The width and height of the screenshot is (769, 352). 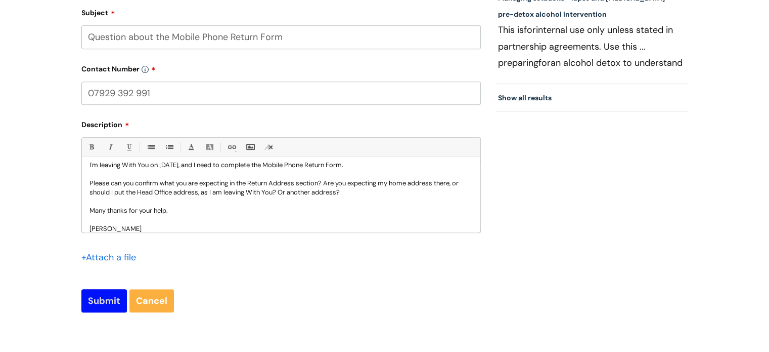 I want to click on a: Underline(Ctrl-U), so click(x=128, y=147).